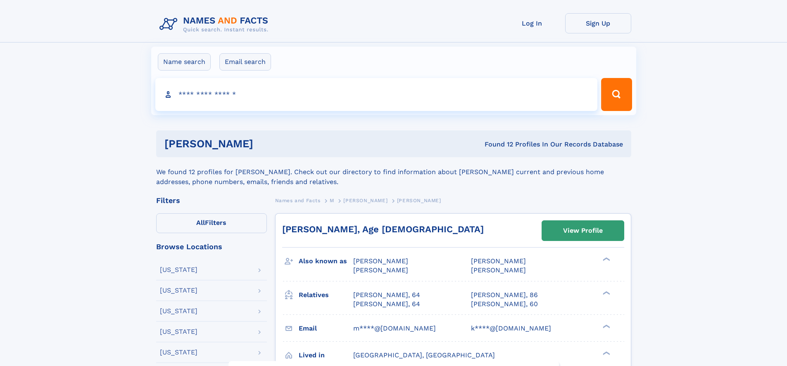  I want to click on h3: Email, so click(326, 329).